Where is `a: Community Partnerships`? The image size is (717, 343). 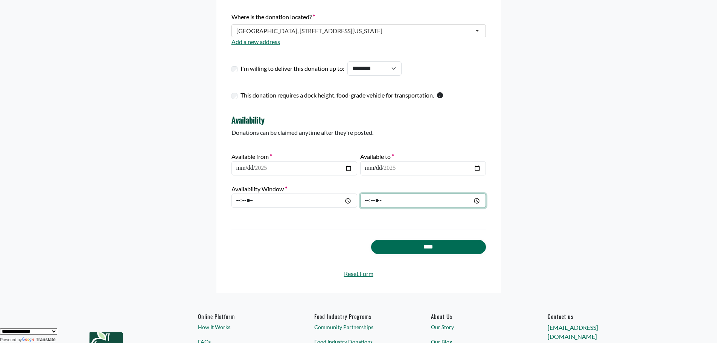 a: Community Partnerships is located at coordinates (358, 327).